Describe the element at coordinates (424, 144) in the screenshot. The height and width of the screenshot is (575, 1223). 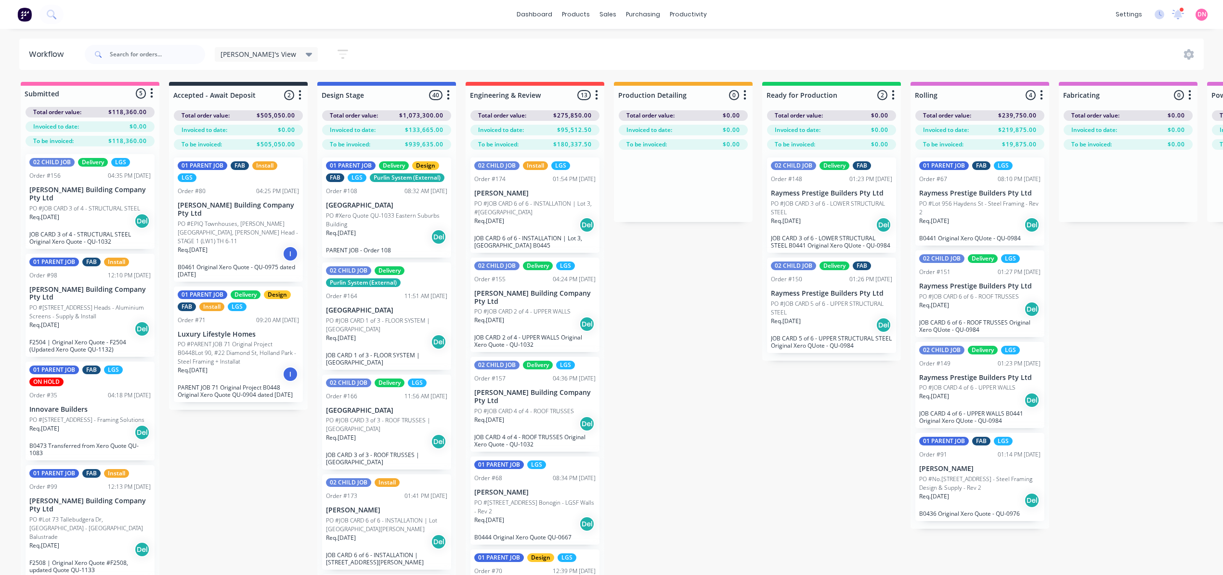
I see `span: $939,635.00` at that location.